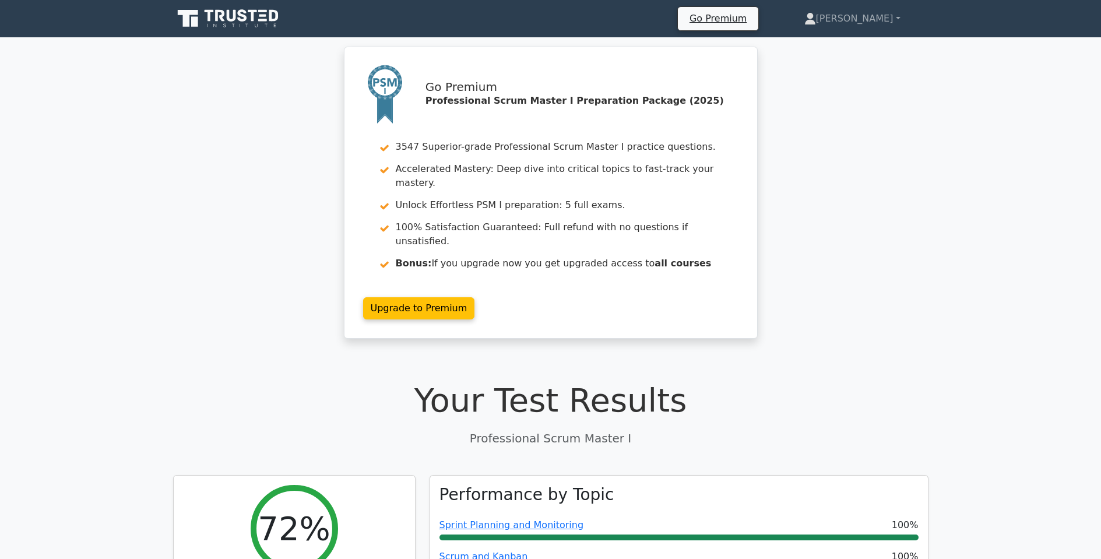 This screenshot has height=559, width=1101. Describe the element at coordinates (512, 525) in the screenshot. I see `a: Sprint Planning and Monitoring` at that location.